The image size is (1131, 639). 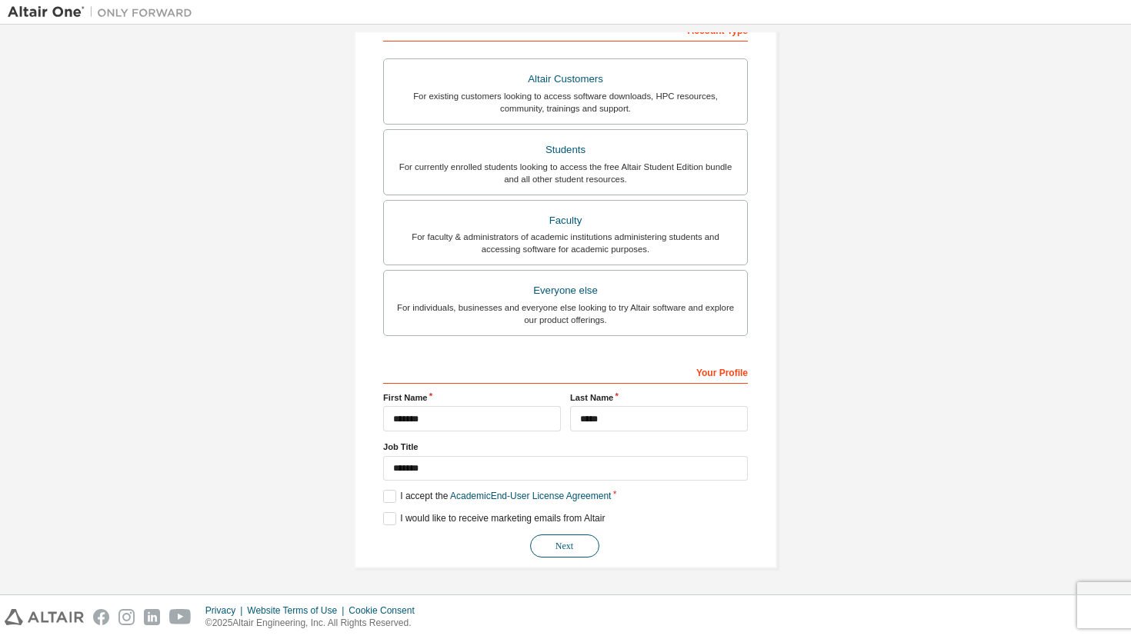 What do you see at coordinates (530, 496) in the screenshot?
I see `a: Academic End-User License Agreement` at bounding box center [530, 496].